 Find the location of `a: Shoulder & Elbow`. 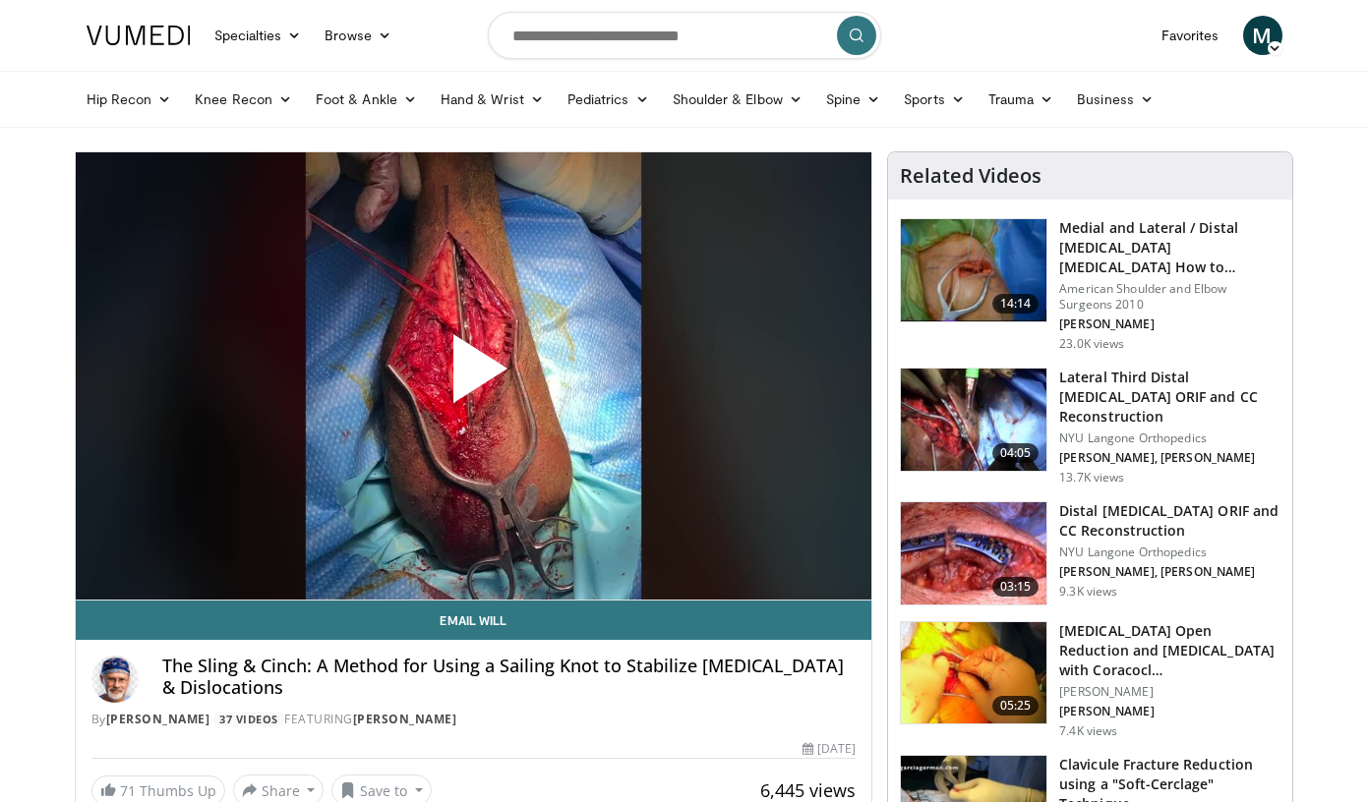

a: Shoulder & Elbow is located at coordinates (737, 99).